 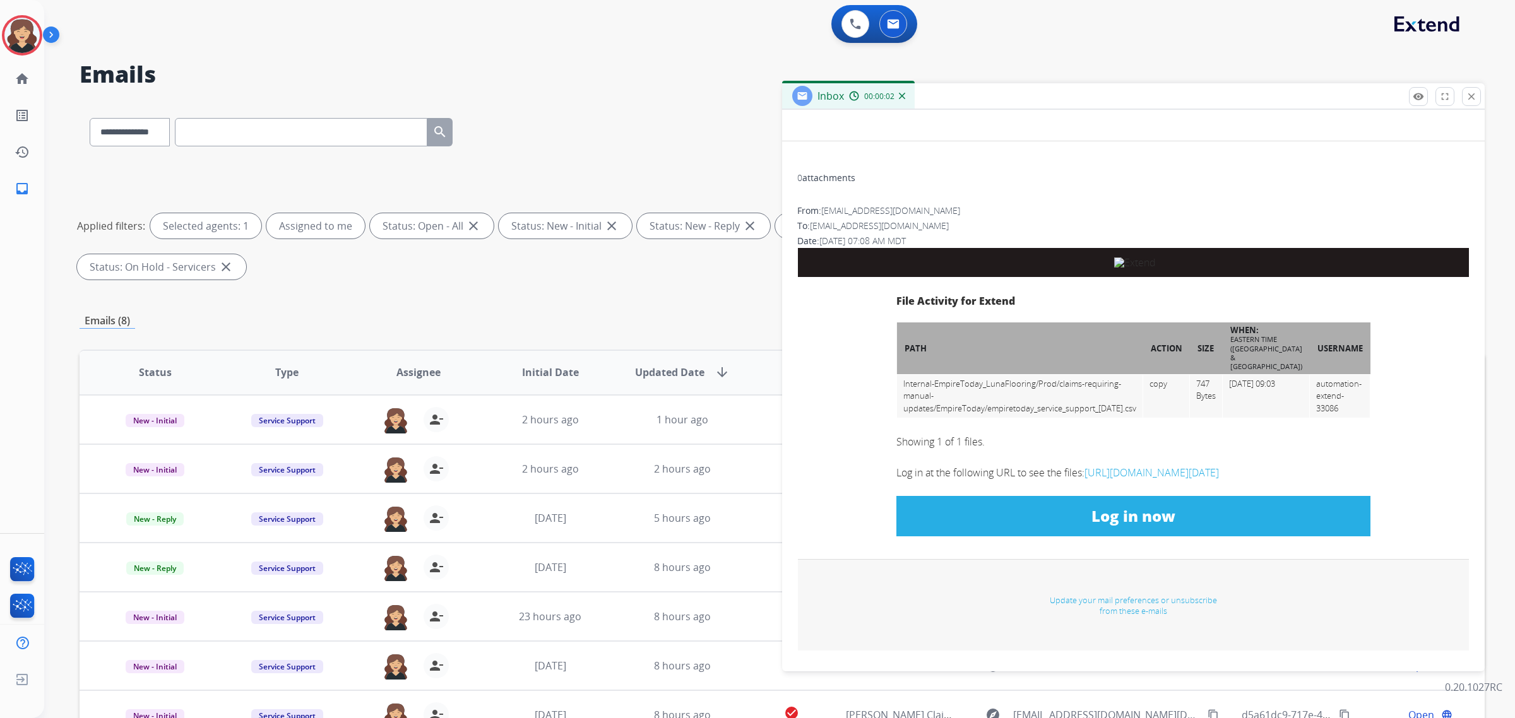 I want to click on h2: Emails, so click(x=782, y=74).